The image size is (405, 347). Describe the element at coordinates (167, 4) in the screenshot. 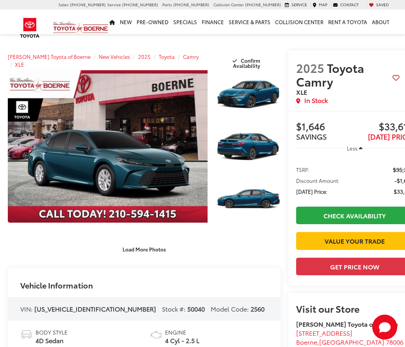

I see `span: Parts` at that location.